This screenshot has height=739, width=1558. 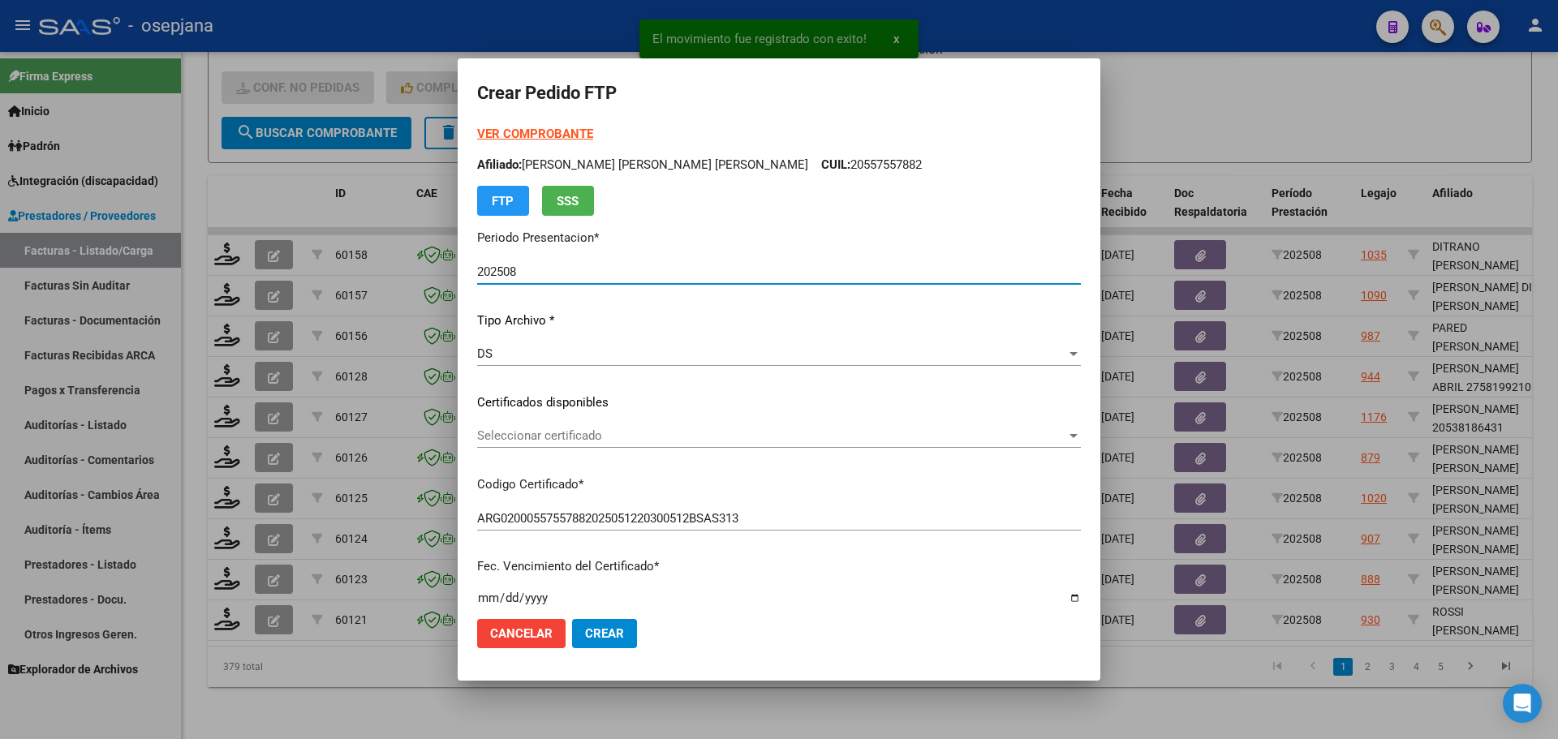 What do you see at coordinates (779, 238) in the screenshot?
I see `p: Periodo Presentacion` at bounding box center [779, 238].